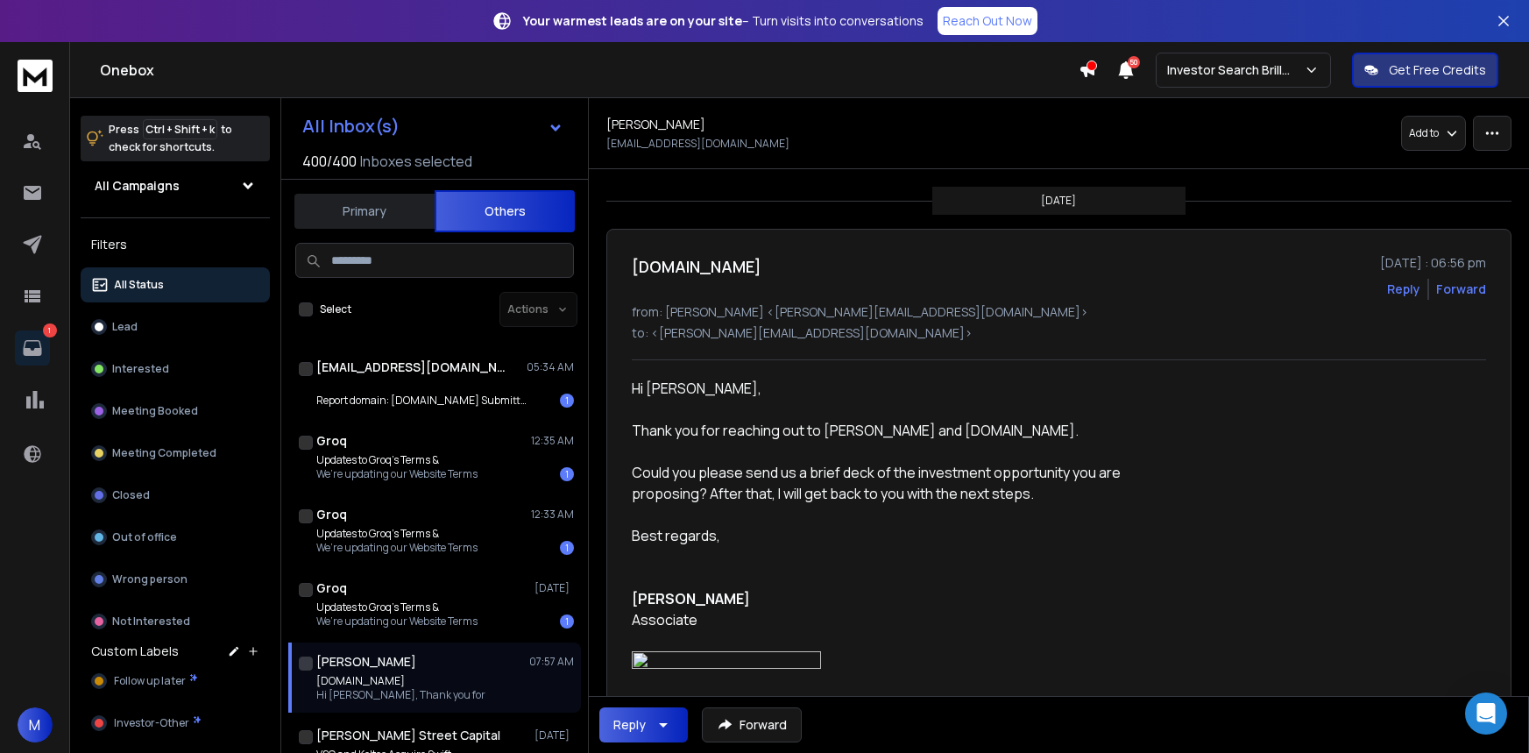 The width and height of the screenshot is (1529, 753). I want to click on p: Reach Out Now, so click(988, 21).